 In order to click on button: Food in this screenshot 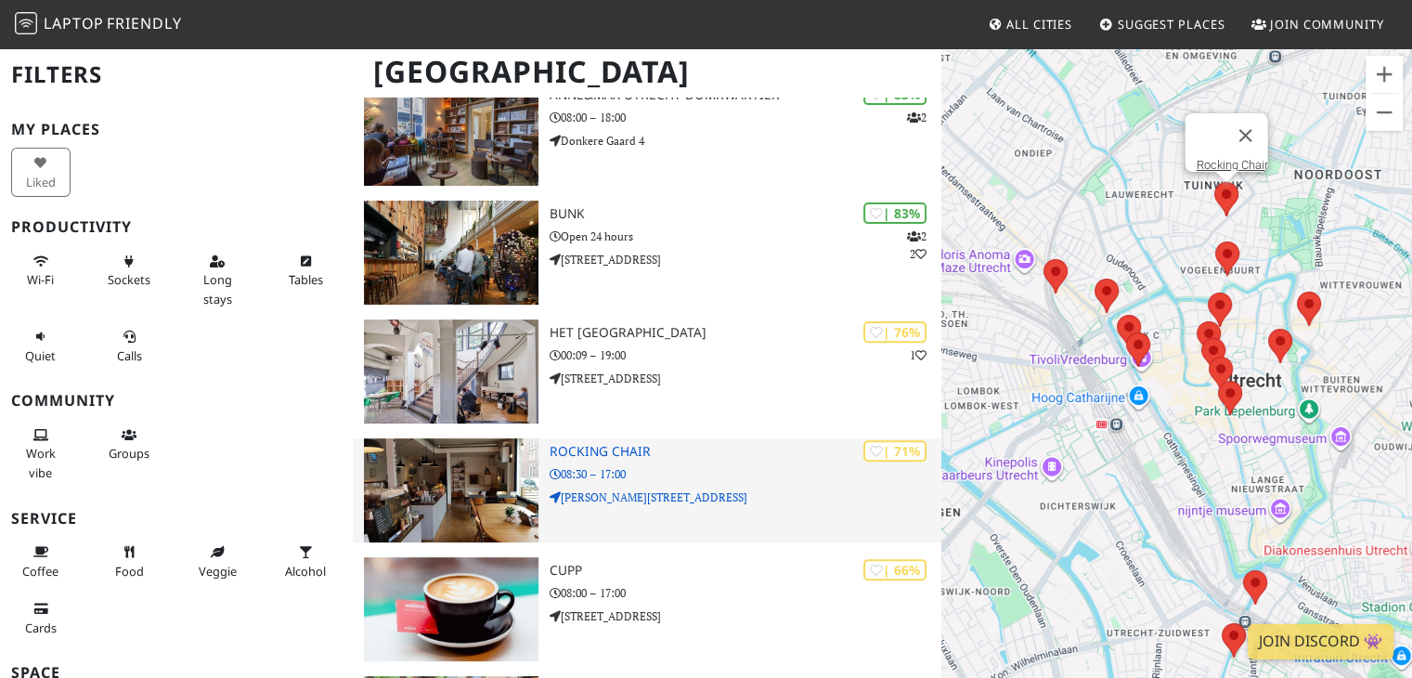, I will do `click(129, 561)`.